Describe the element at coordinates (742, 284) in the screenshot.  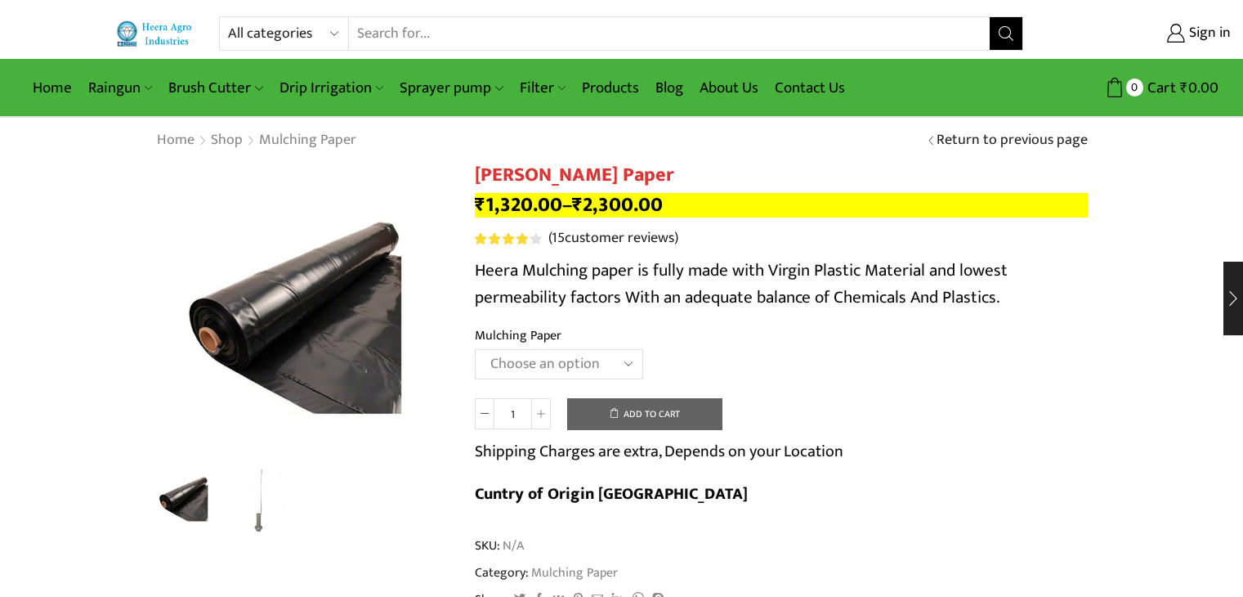
I see `span: Heera Mulching paper is fully made with Virgin Plastic Material and lowest permeability factors W...` at that location.